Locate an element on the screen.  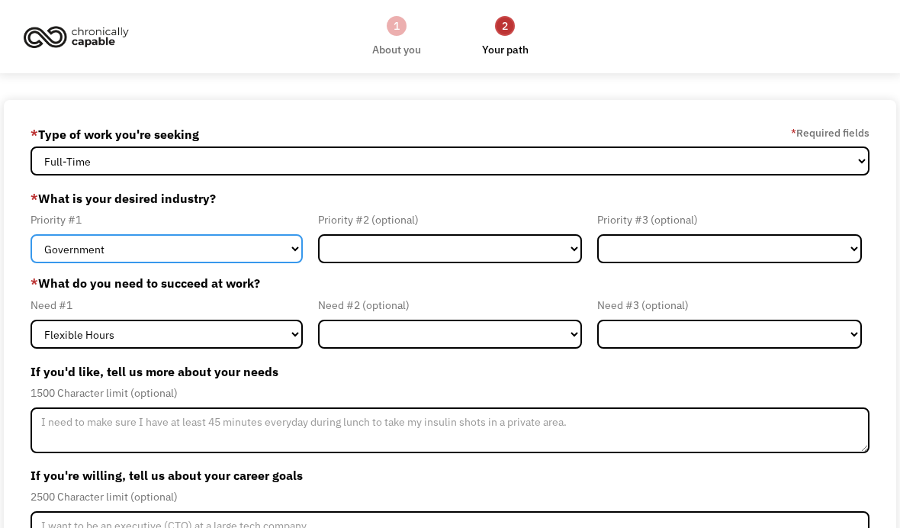
div: 1 is located at coordinates (397, 26).